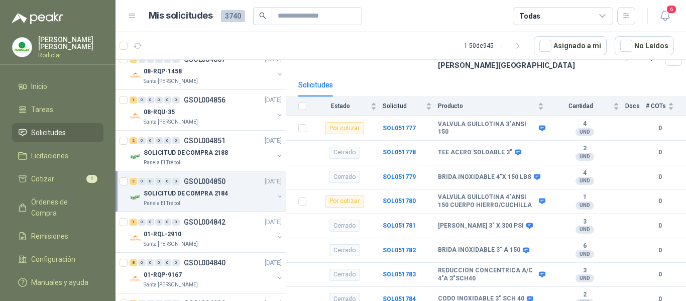  What do you see at coordinates (399, 152) in the screenshot?
I see `b: SOL051778` at bounding box center [399, 152].